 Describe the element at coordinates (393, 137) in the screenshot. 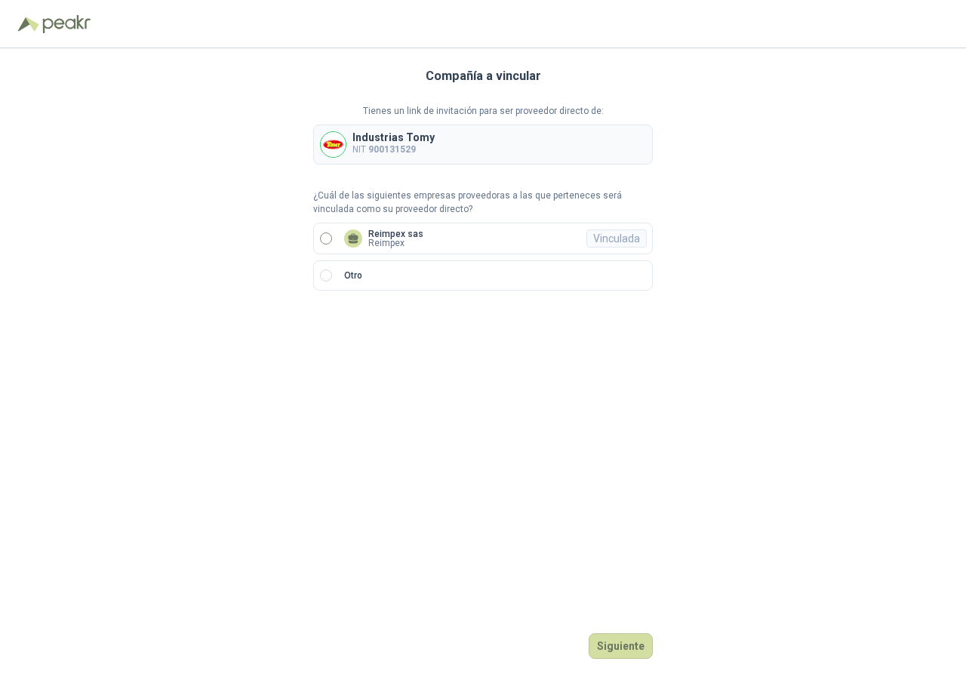

I see `p: Industrias Tomy` at that location.